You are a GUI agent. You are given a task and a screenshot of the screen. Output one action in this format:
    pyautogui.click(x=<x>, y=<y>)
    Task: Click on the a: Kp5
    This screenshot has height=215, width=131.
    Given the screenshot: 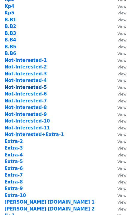 What is the action you would take?
    pyautogui.click(x=9, y=13)
    